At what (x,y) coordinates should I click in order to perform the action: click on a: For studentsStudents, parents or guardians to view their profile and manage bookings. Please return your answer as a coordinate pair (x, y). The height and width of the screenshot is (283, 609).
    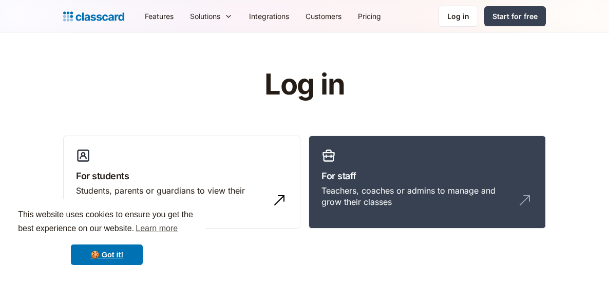
    Looking at the image, I should click on (182, 182).